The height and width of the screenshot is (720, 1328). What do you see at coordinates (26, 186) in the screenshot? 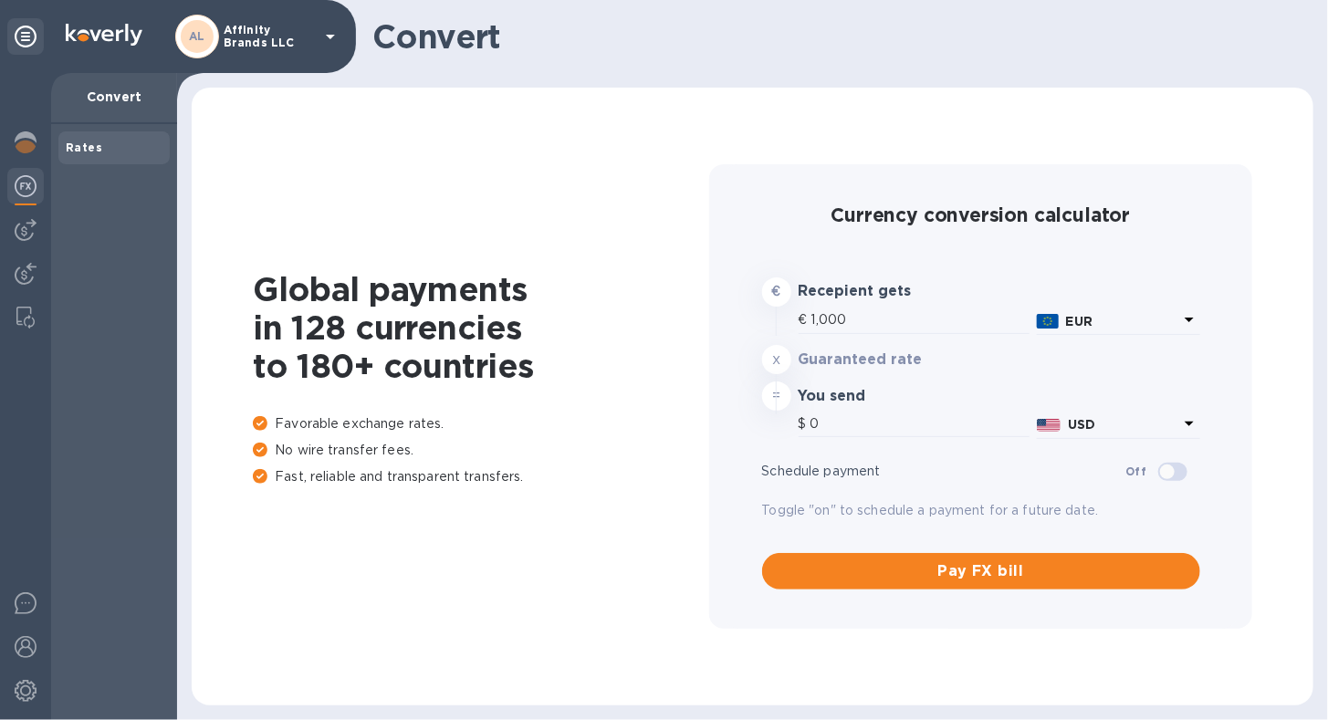
I see `img: Foreign exchange` at bounding box center [26, 186].